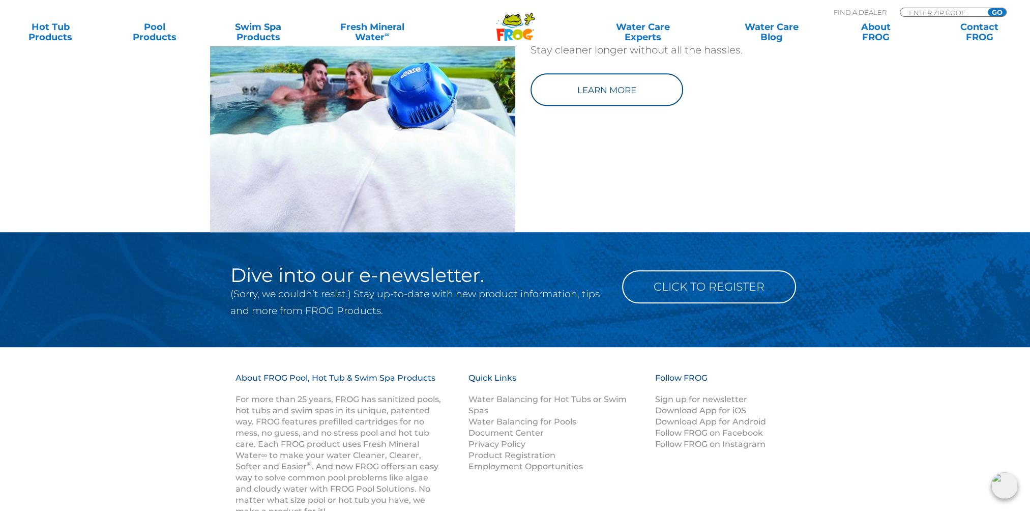 The width and height of the screenshot is (1030, 511). Describe the element at coordinates (997, 12) in the screenshot. I see `input: GO` at that location.